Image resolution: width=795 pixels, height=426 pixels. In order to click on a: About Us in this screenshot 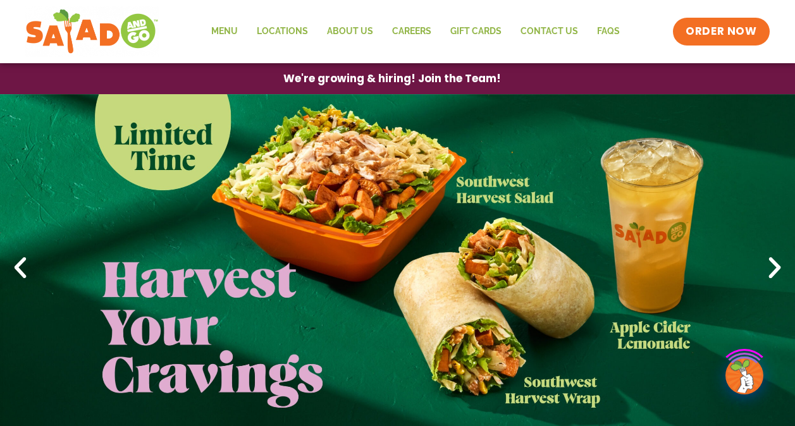, I will do `click(350, 32)`.